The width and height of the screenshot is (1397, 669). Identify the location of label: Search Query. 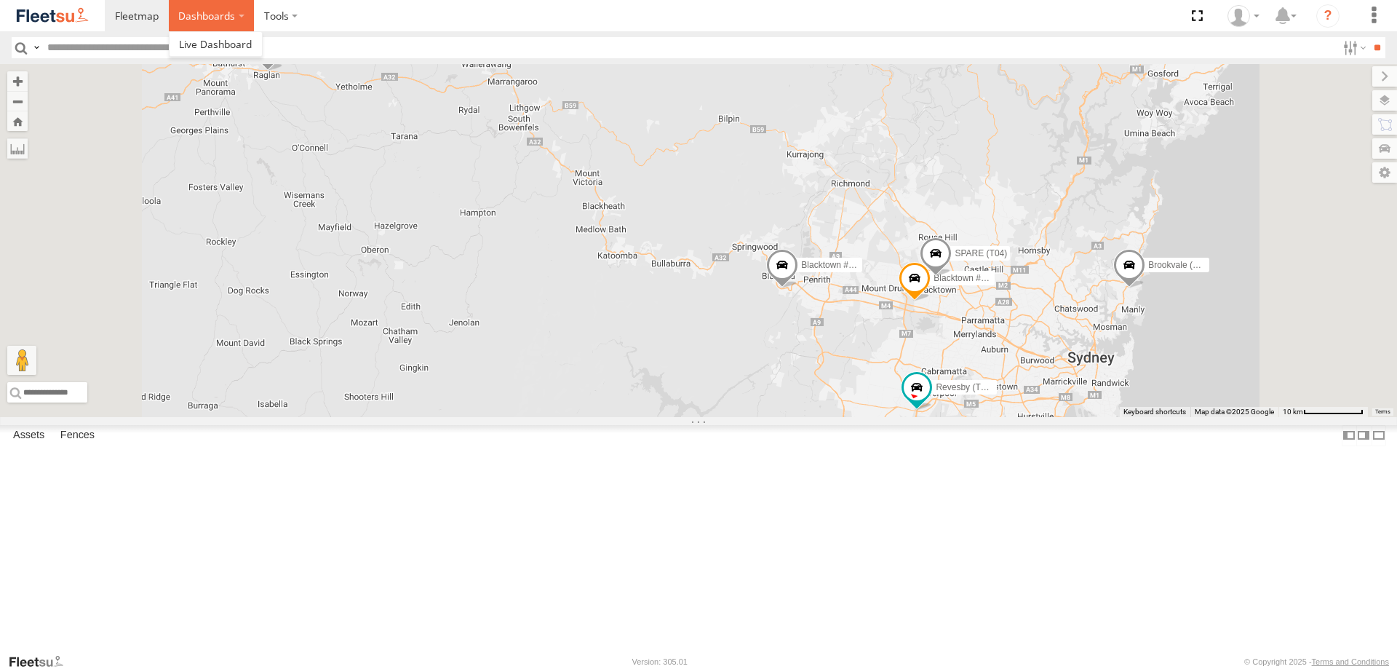
(36, 47).